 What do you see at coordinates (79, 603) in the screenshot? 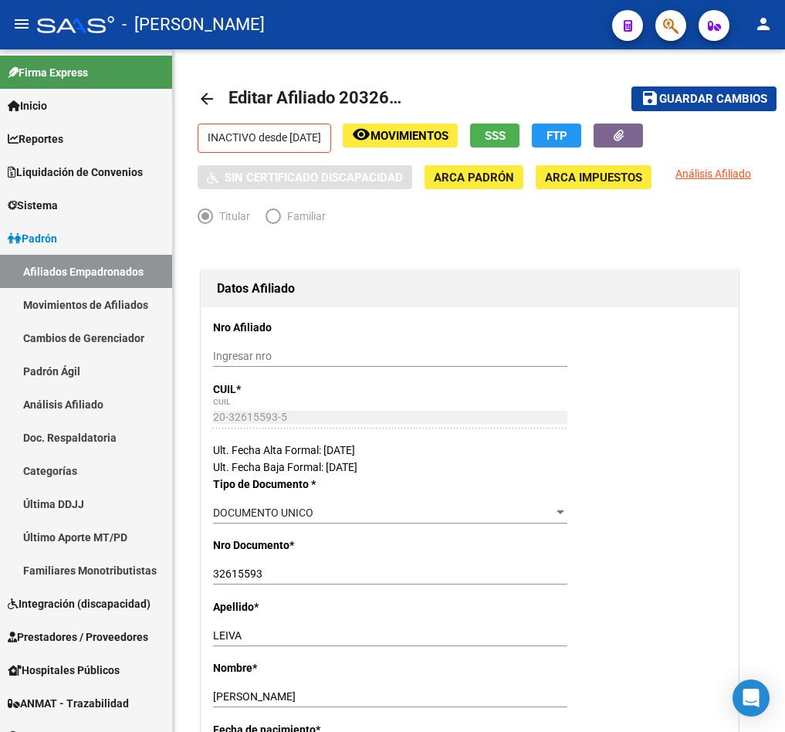
I see `span: Integración (discapacidad)` at bounding box center [79, 603].